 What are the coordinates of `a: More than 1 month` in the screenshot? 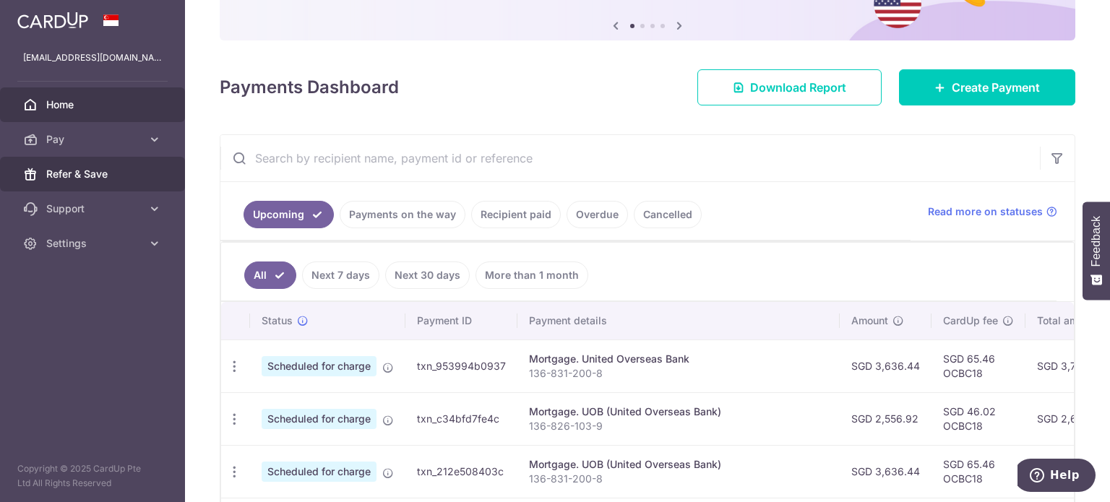 It's located at (532, 275).